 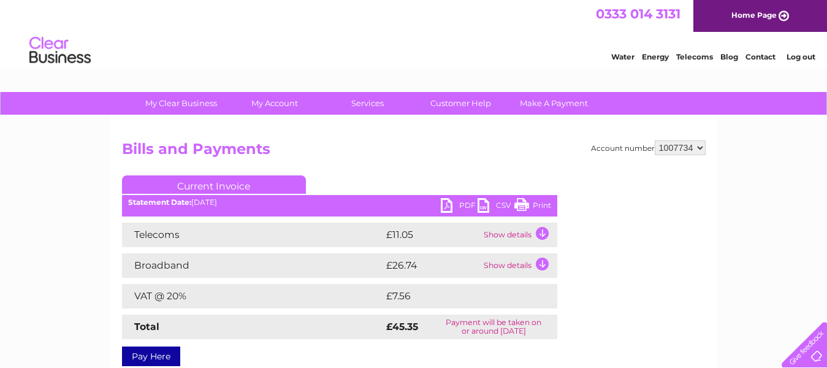 What do you see at coordinates (402, 326) in the screenshot?
I see `strong: £45.35` at bounding box center [402, 326].